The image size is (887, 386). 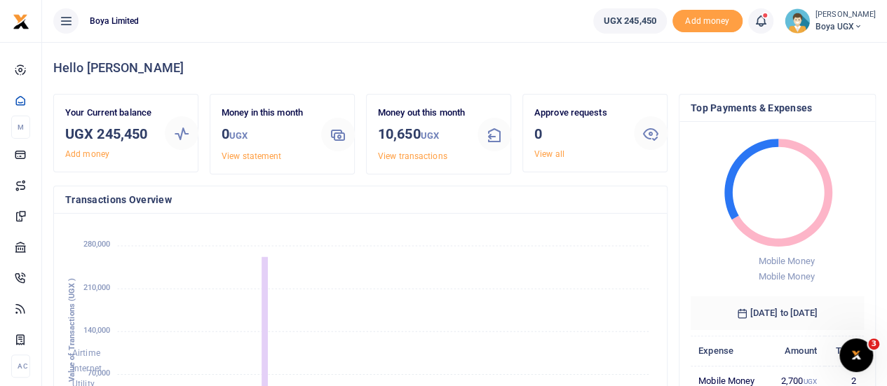 I want to click on span: Internet, so click(x=87, y=369).